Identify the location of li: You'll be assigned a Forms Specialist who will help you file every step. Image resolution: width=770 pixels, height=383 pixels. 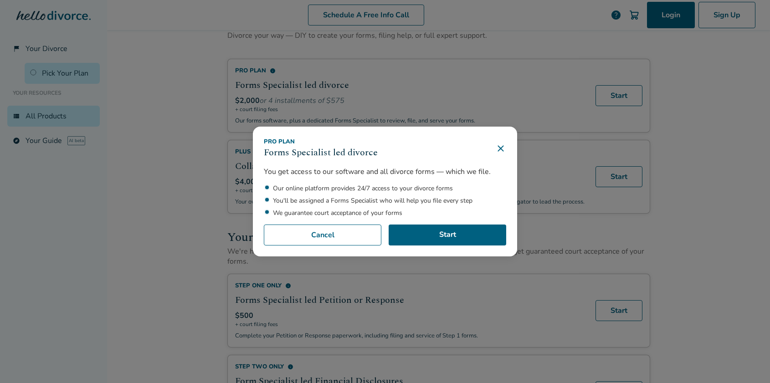
(390, 201).